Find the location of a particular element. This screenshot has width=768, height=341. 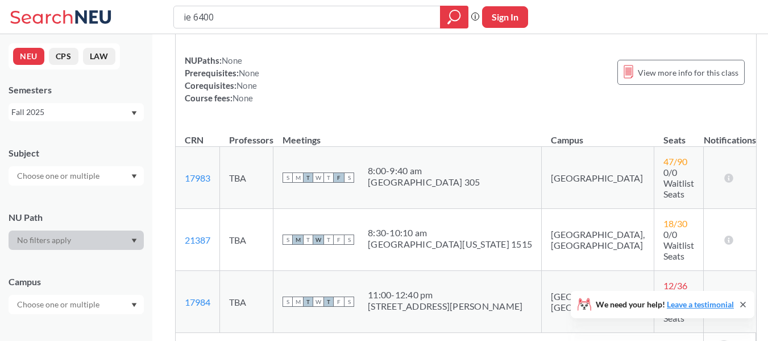

div: CRN is located at coordinates (194, 140).